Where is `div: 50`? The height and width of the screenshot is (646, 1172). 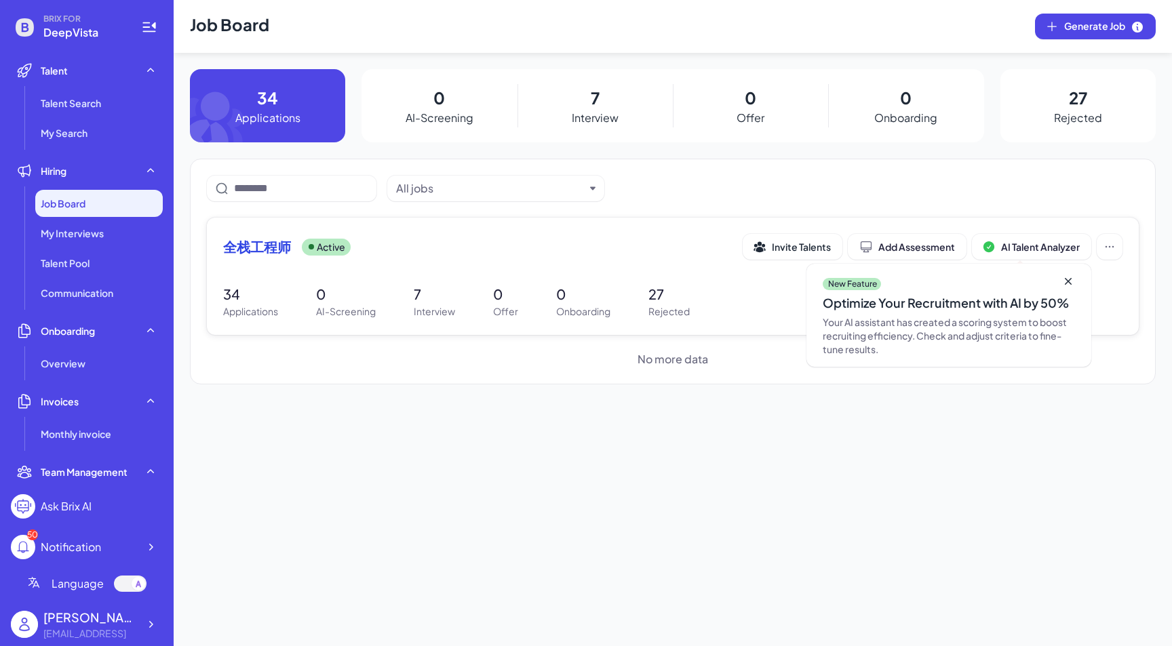 div: 50 is located at coordinates (33, 535).